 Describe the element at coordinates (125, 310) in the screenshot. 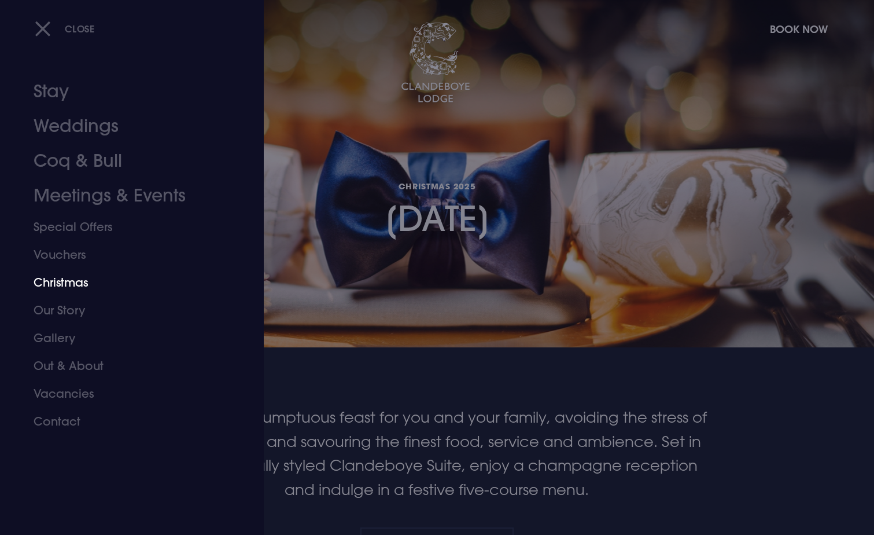

I see `a: Our Story` at that location.